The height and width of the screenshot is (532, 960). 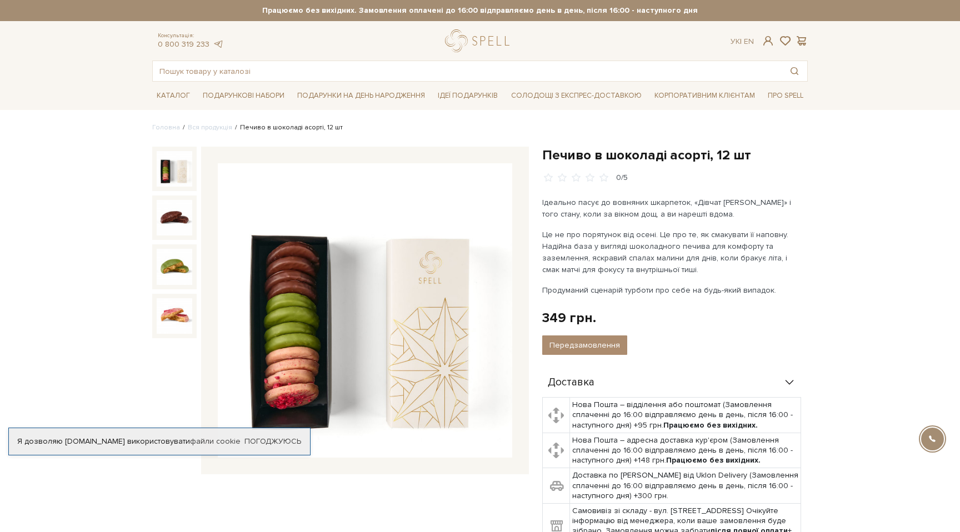 What do you see at coordinates (243, 96) in the screenshot?
I see `a: Подарункові набори` at bounding box center [243, 96].